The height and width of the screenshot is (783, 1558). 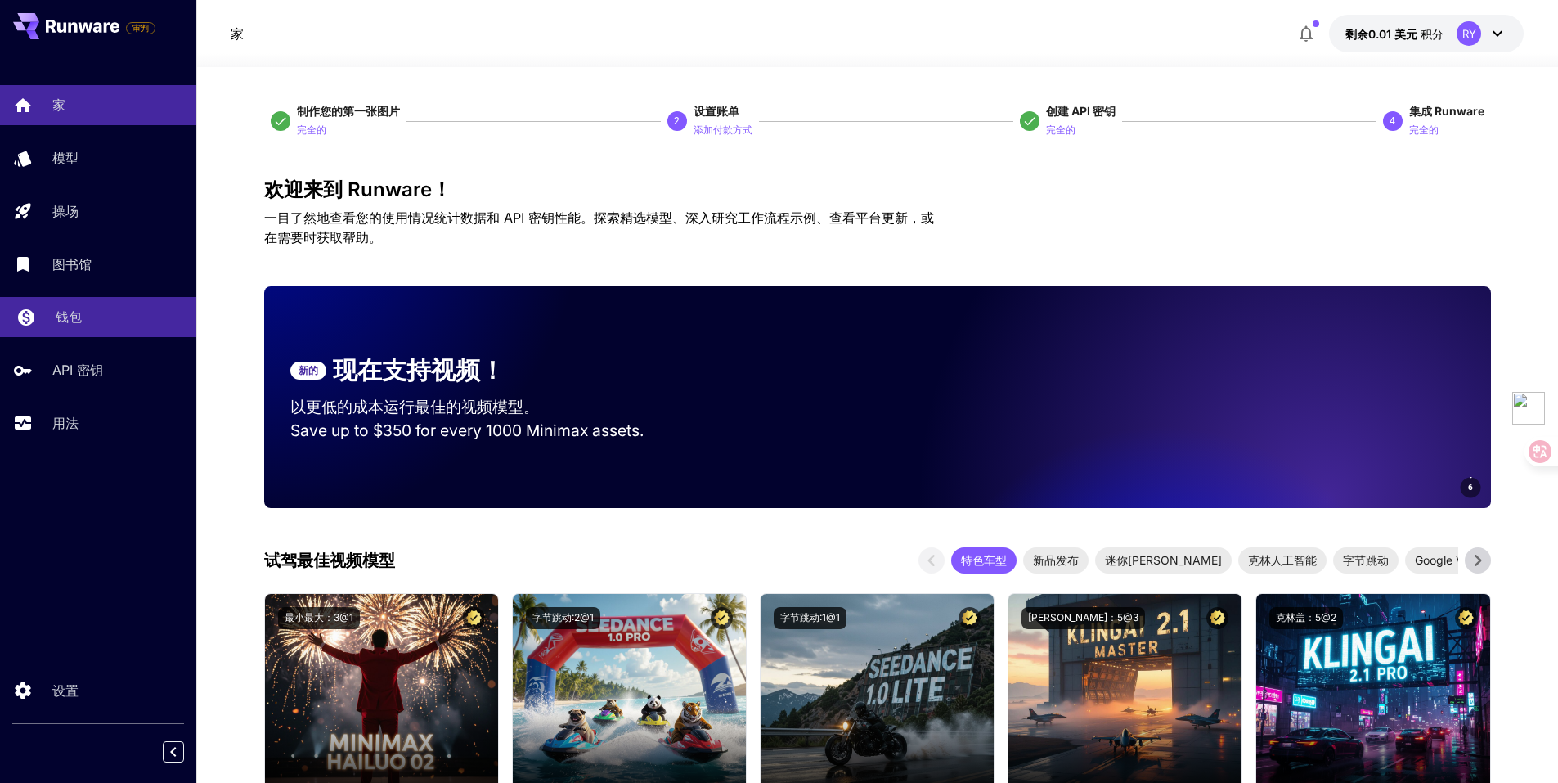 I want to click on div: 字节跳动, so click(x=1366, y=560).